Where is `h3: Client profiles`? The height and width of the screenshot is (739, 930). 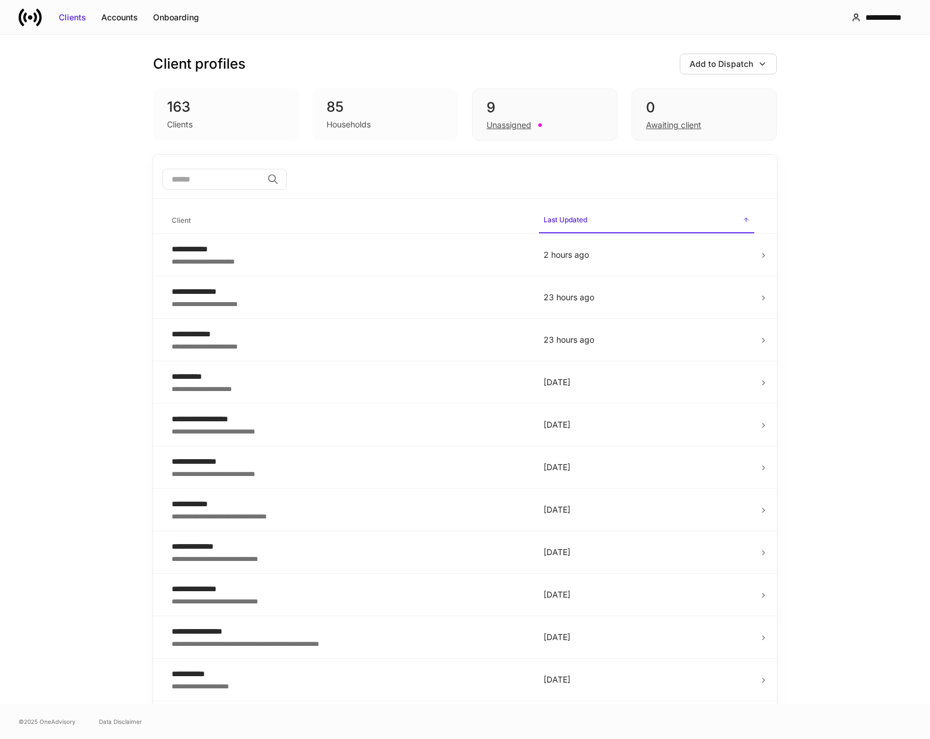 h3: Client profiles is located at coordinates (199, 64).